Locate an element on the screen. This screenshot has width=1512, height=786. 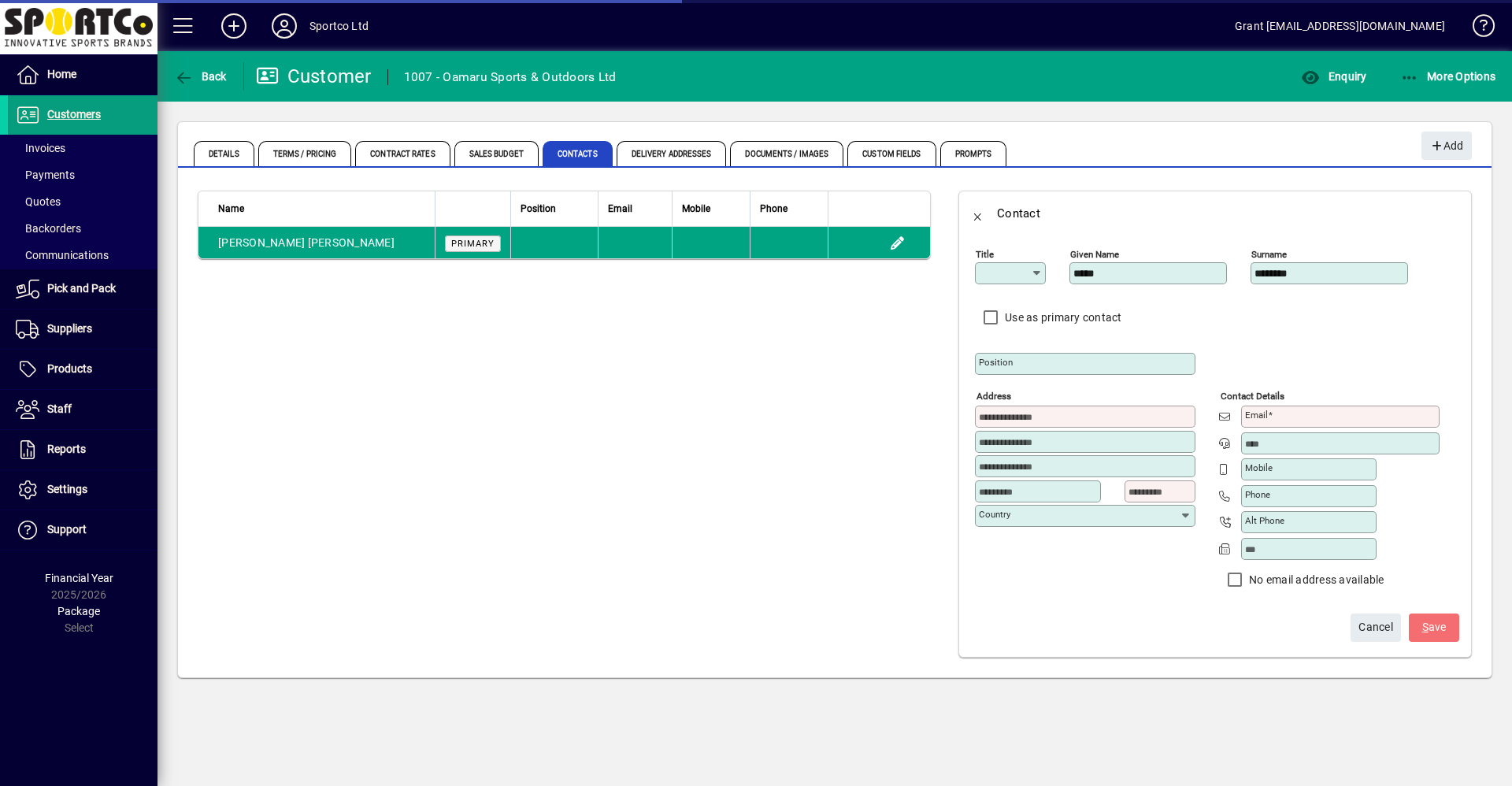
span: Mobile is located at coordinates (697, 208).